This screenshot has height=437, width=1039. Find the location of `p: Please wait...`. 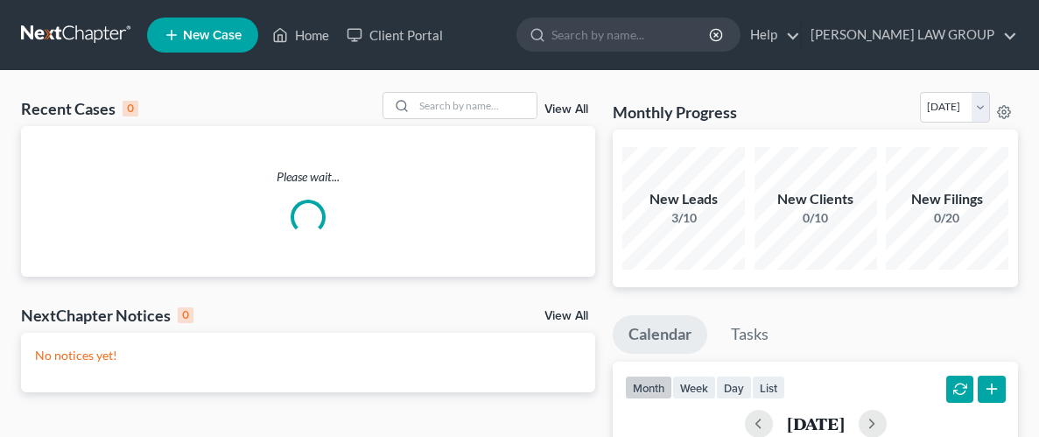

p: Please wait... is located at coordinates (308, 177).